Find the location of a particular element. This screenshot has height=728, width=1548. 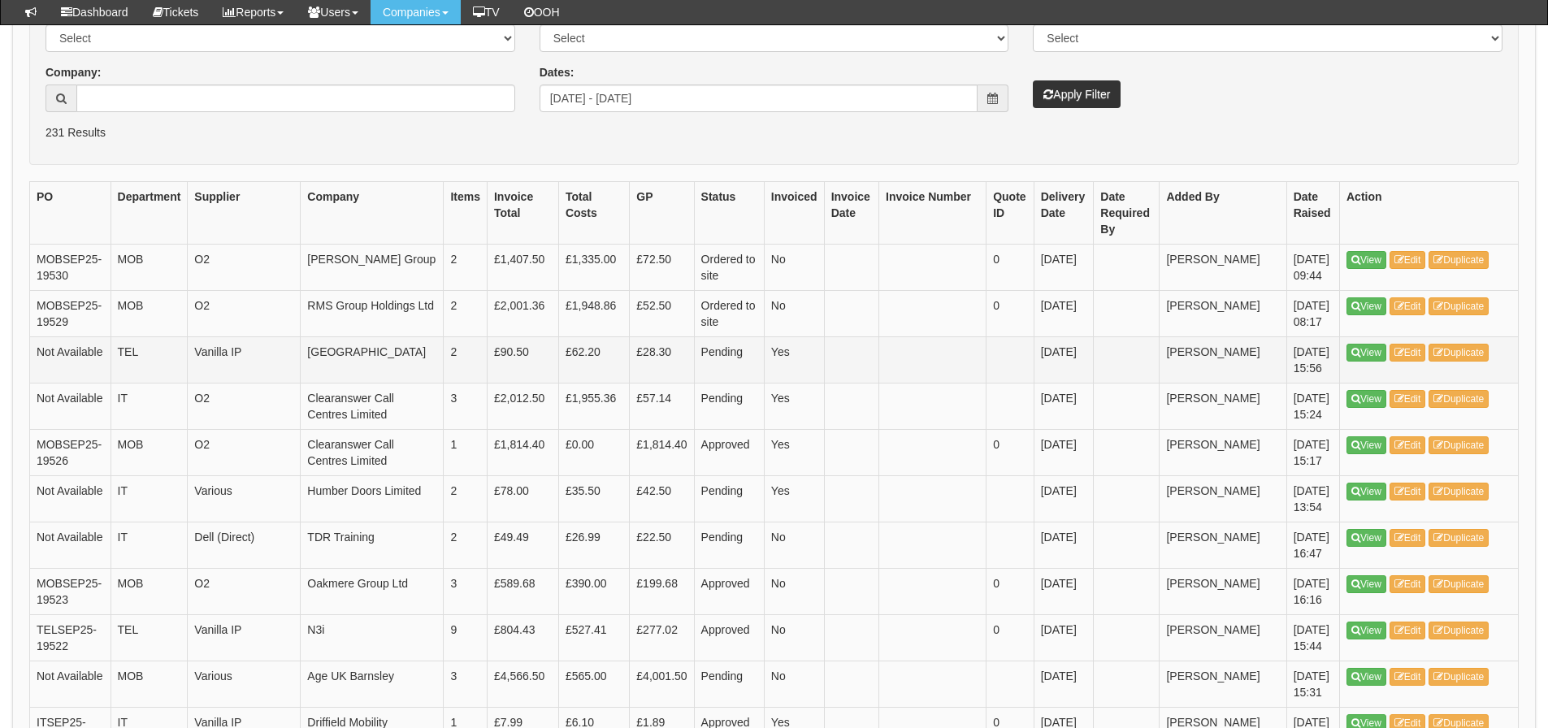

th: Delivery Date is located at coordinates (1064, 212).